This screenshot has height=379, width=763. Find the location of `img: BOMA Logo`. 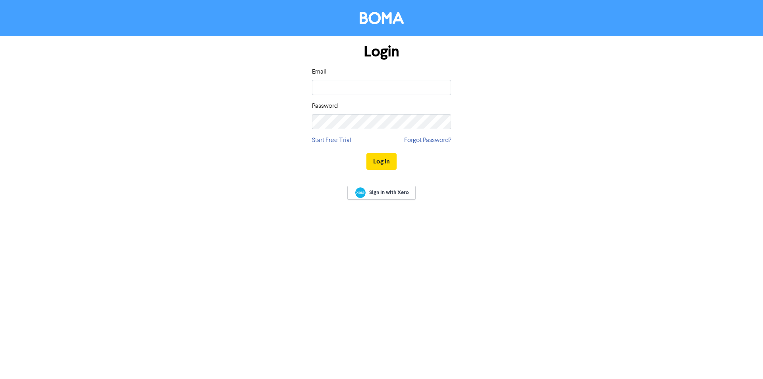

img: BOMA Logo is located at coordinates (381, 18).